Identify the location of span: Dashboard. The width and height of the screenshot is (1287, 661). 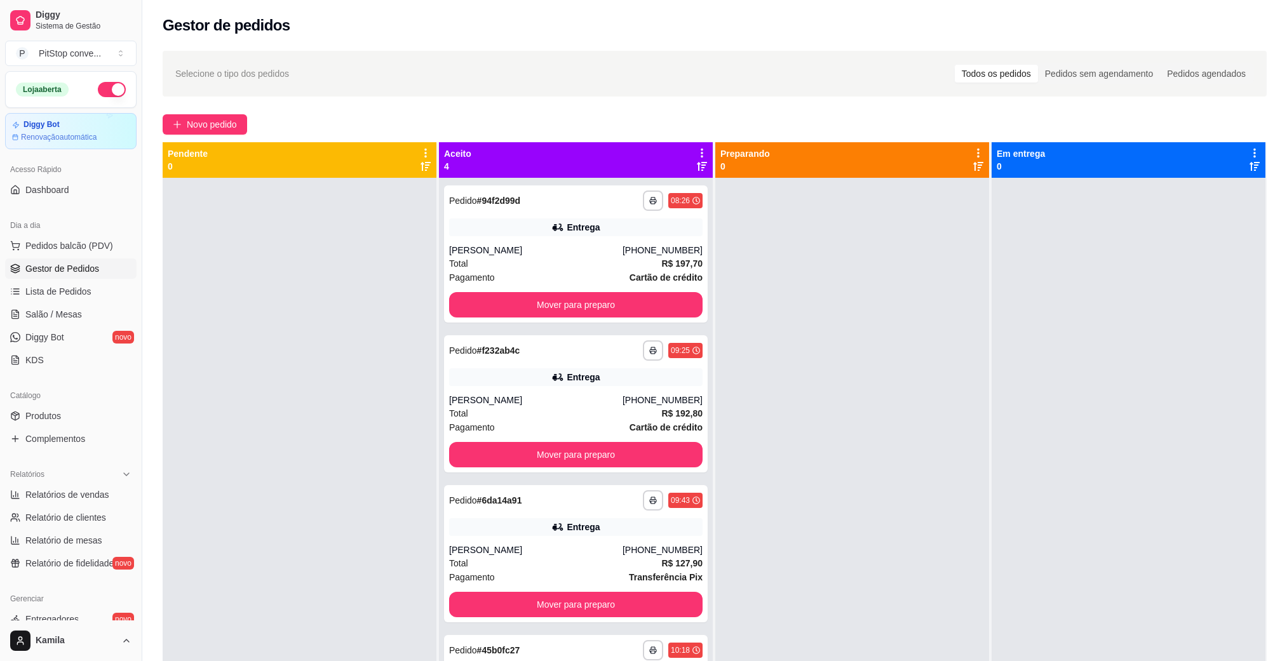
(47, 190).